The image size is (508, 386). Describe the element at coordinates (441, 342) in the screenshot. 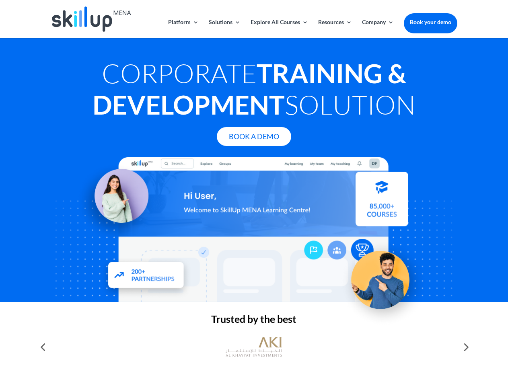

I see `div: Chat Widget` at that location.